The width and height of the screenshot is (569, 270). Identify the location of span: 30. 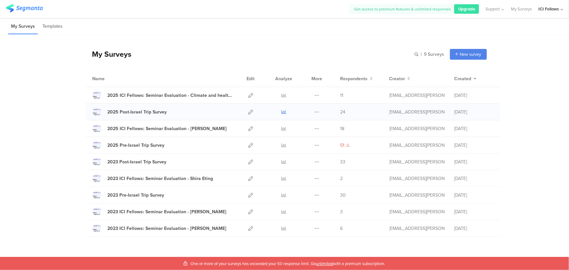
(343, 195).